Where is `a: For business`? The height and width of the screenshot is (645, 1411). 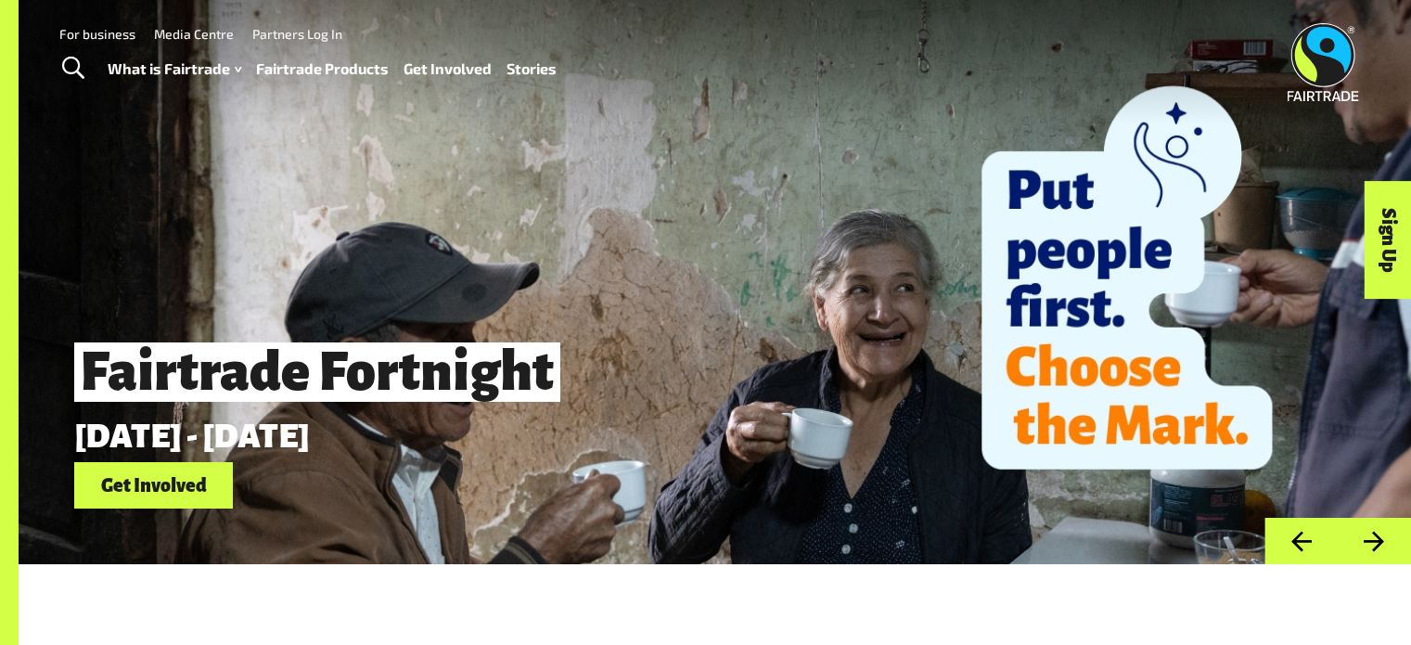 a: For business is located at coordinates (97, 33).